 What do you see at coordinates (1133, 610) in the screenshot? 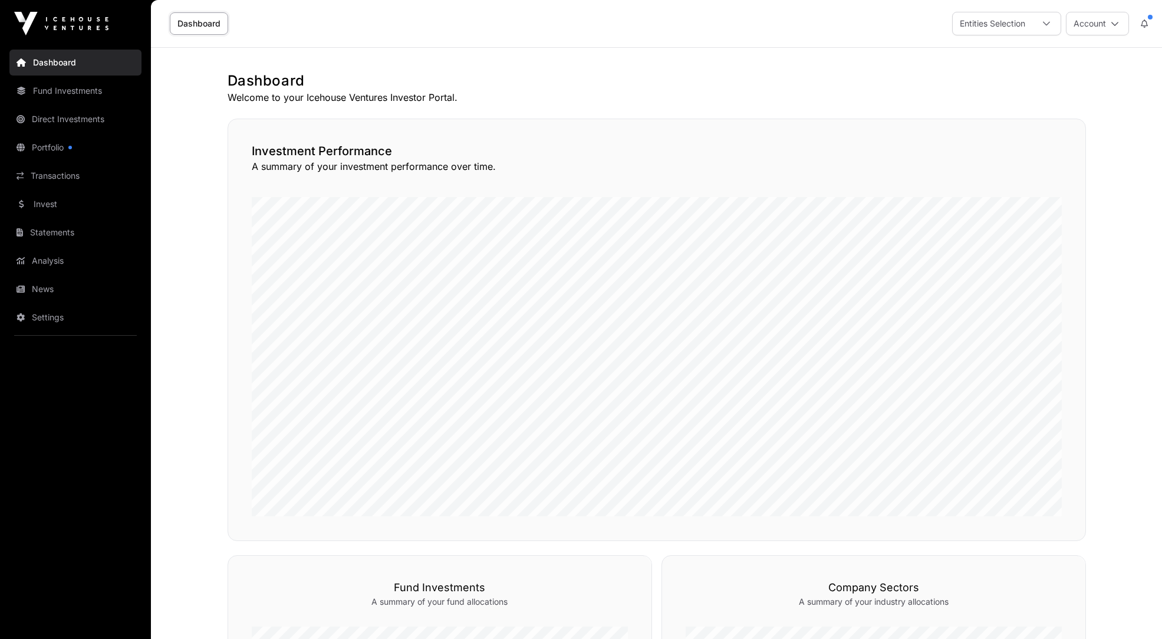
I see `div: Chat Widget` at bounding box center [1133, 610].